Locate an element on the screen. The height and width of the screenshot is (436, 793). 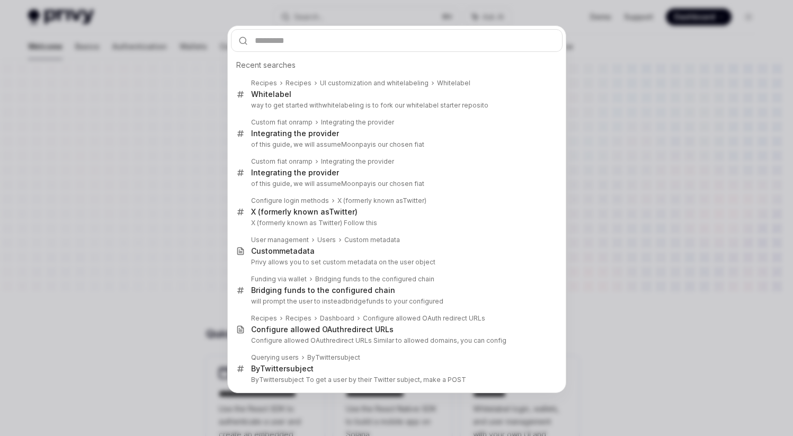
div: Users is located at coordinates (326, 240).